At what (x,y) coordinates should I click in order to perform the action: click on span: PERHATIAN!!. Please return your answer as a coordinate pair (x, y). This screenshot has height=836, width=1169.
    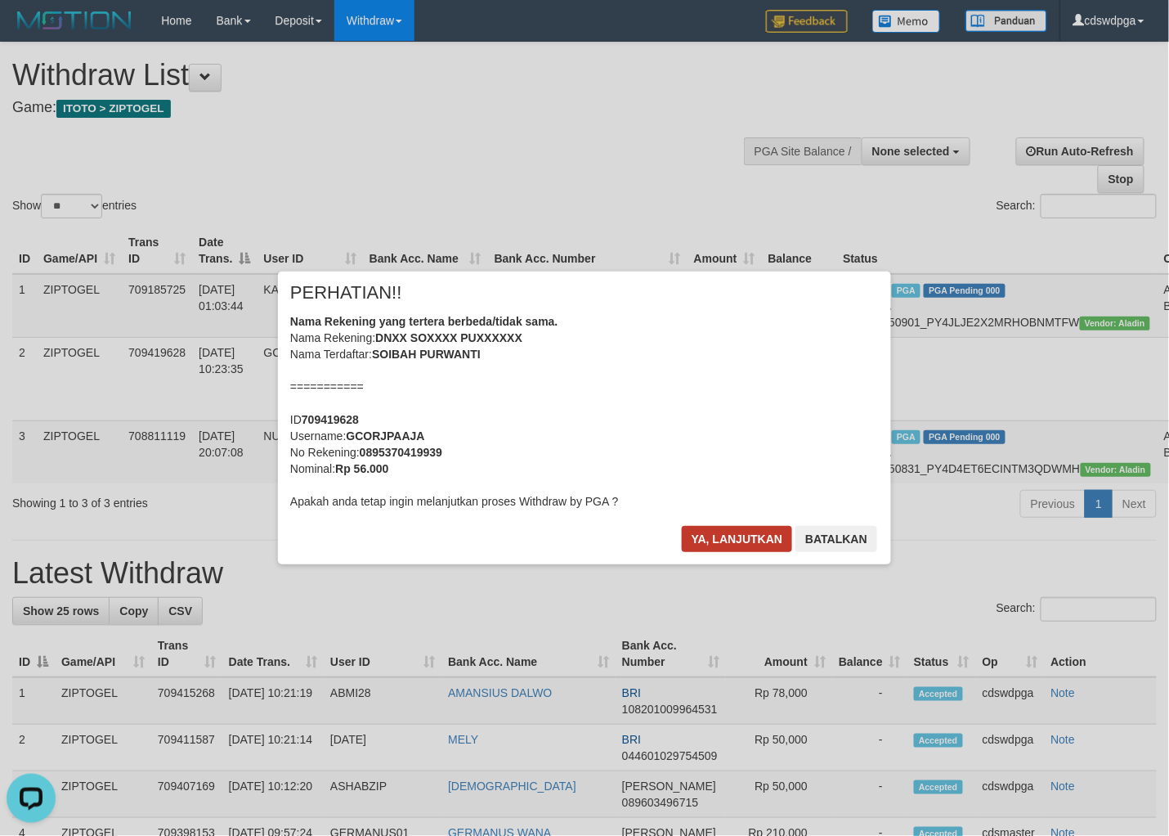
    Looking at the image, I should click on (346, 293).